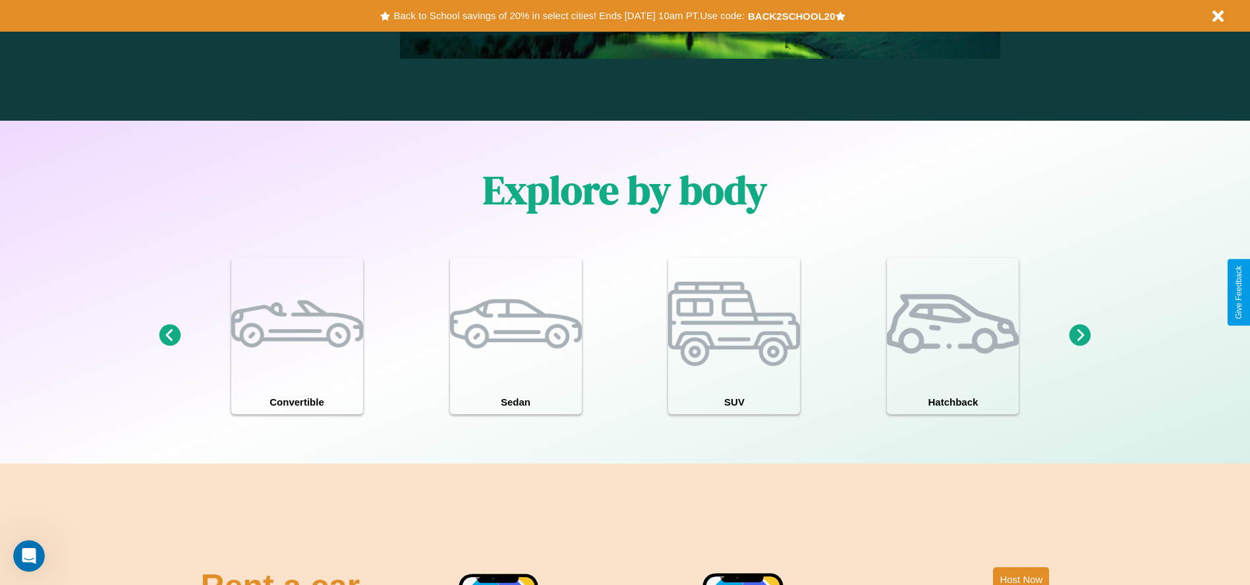 The width and height of the screenshot is (1250, 585). What do you see at coordinates (791, 16) in the screenshot?
I see `b: BACK2SCHOOL20` at bounding box center [791, 16].